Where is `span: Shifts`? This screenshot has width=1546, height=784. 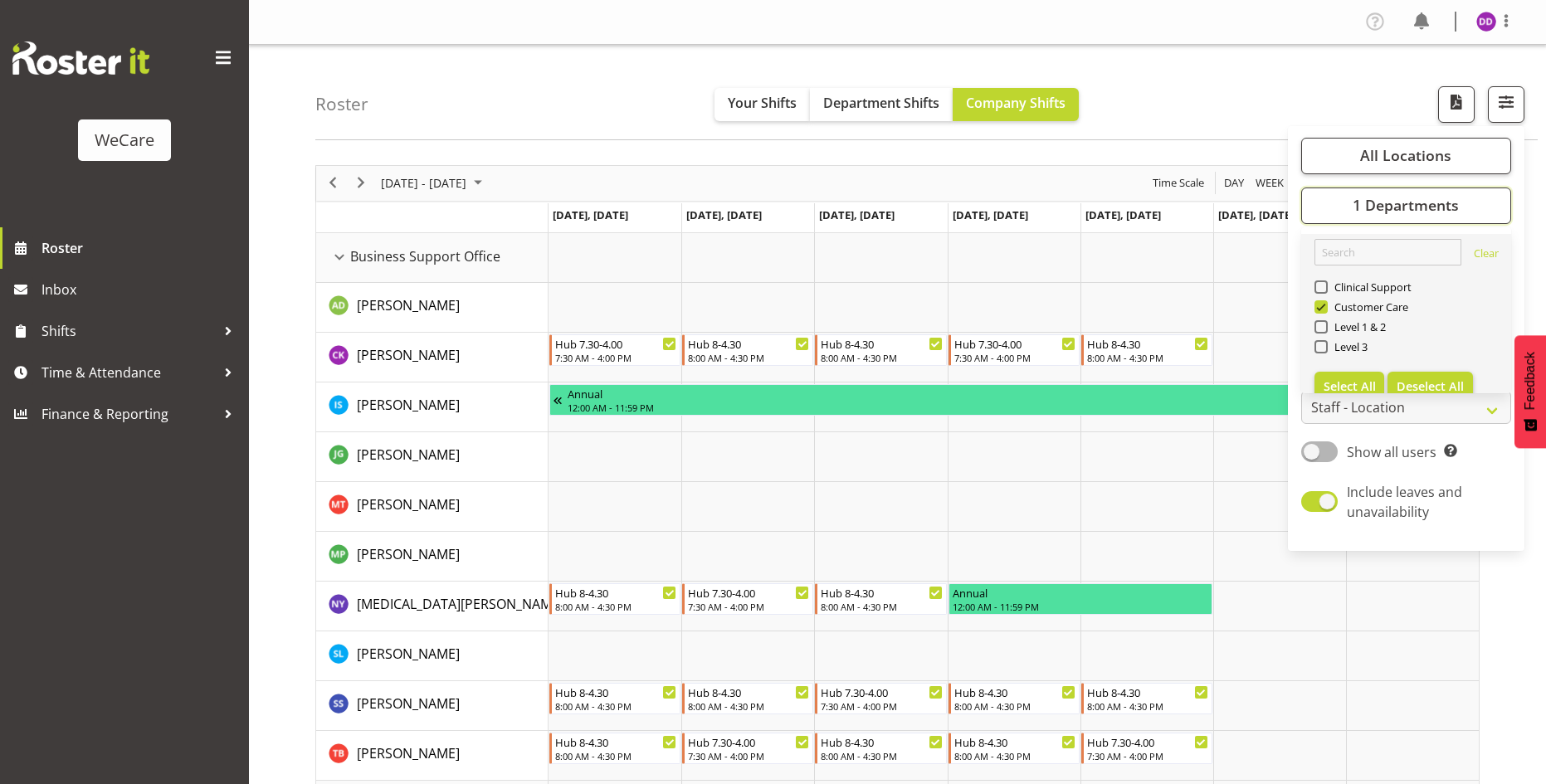 span: Shifts is located at coordinates (129, 331).